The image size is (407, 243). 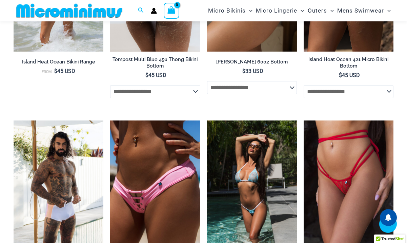 What do you see at coordinates (364, 11) in the screenshot?
I see `a: Mens SwimwearMenu ToggleMenu Toggle` at bounding box center [364, 11].